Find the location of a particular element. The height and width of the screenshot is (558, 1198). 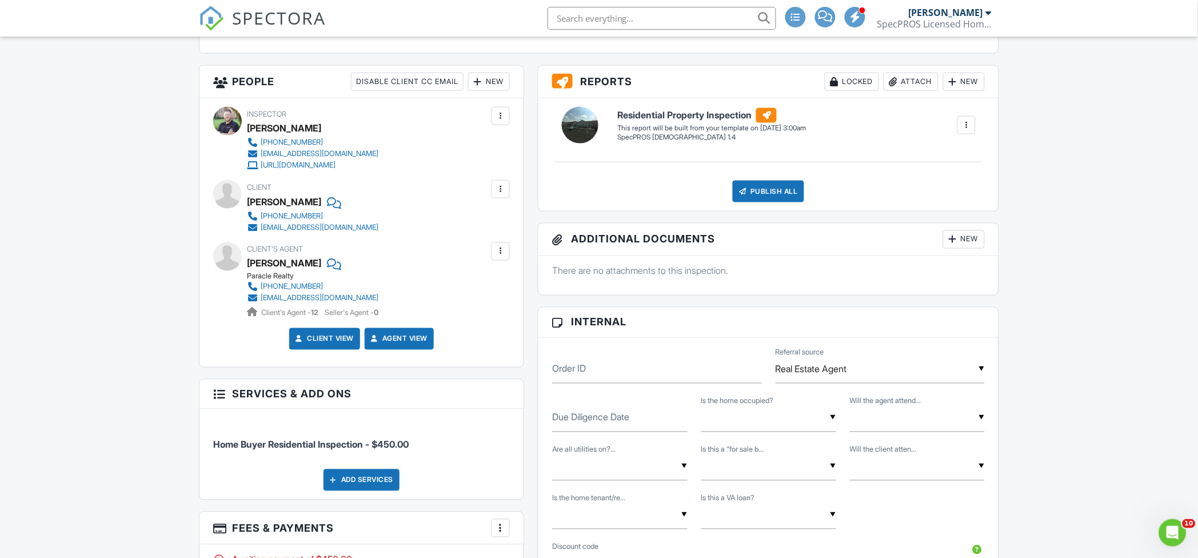

div: Add Services is located at coordinates (361, 480).